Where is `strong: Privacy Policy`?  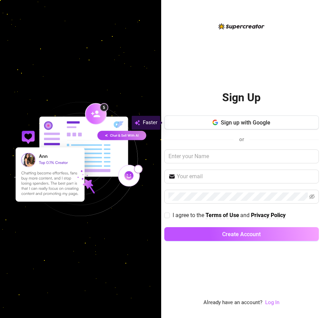
strong: Privacy Policy is located at coordinates (269, 215).